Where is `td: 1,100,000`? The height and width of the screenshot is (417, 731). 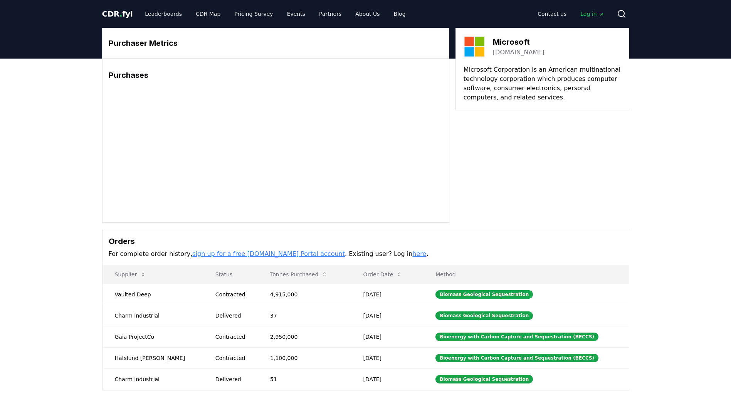
td: 1,100,000 is located at coordinates (305, 358).